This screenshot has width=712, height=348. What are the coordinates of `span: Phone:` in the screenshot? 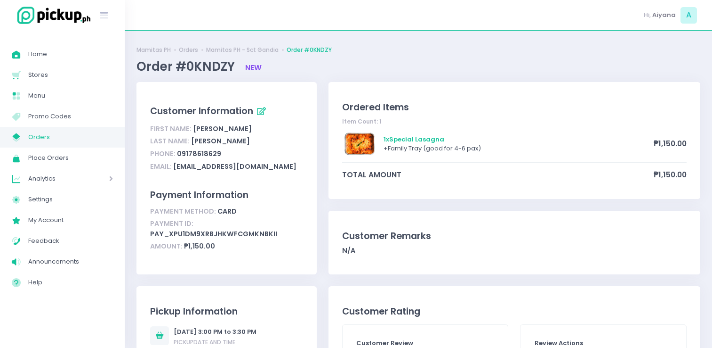 It's located at (163, 154).